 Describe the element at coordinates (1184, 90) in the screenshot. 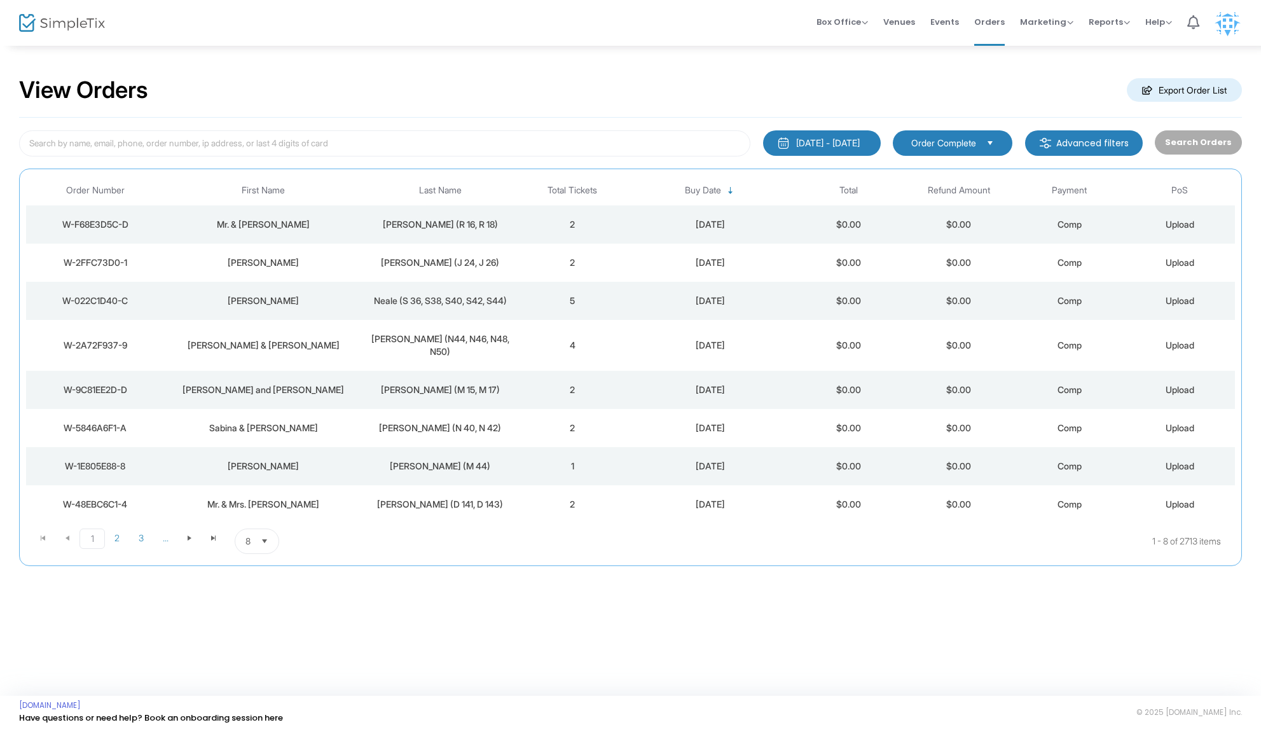

I see `m-button: Export Order List` at that location.